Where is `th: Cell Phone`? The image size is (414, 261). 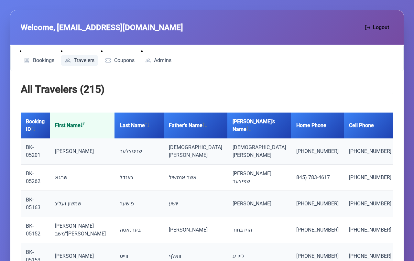 th: Cell Phone is located at coordinates (370, 126).